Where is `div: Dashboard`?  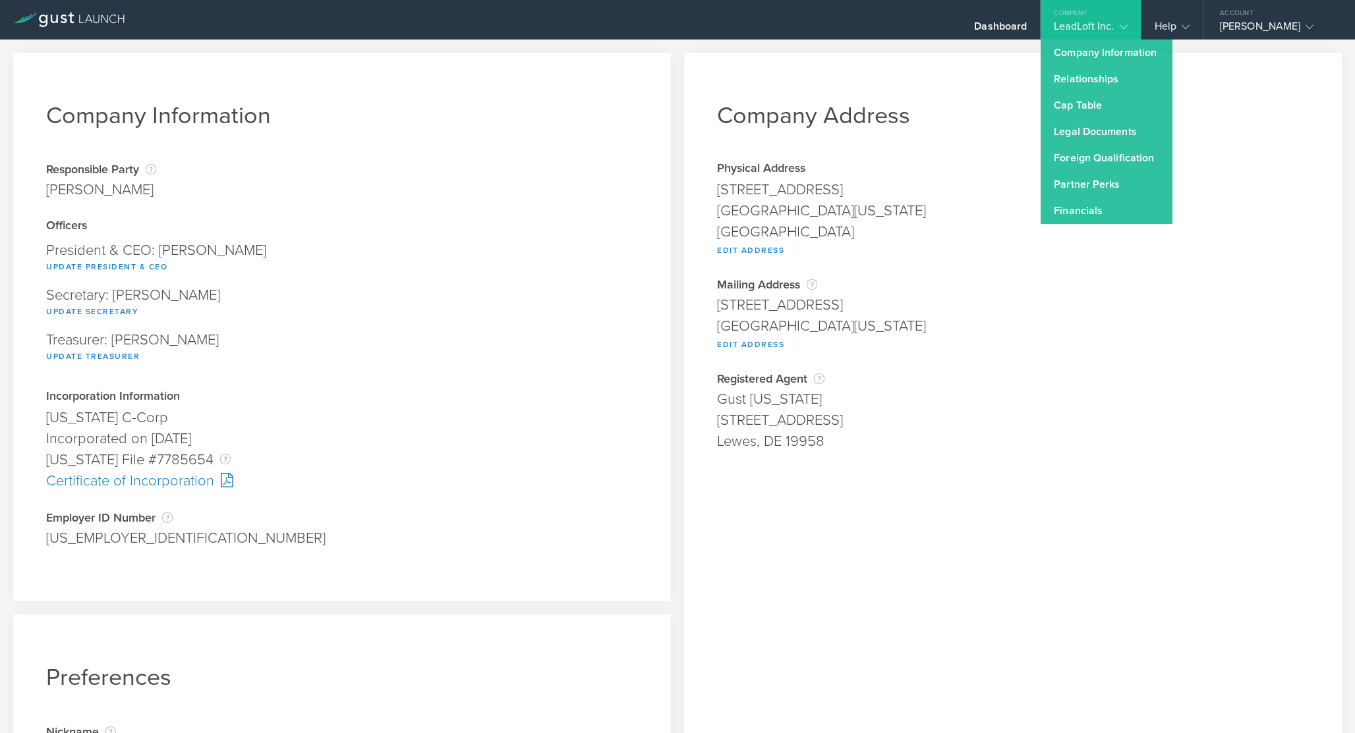 div: Dashboard is located at coordinates (1000, 30).